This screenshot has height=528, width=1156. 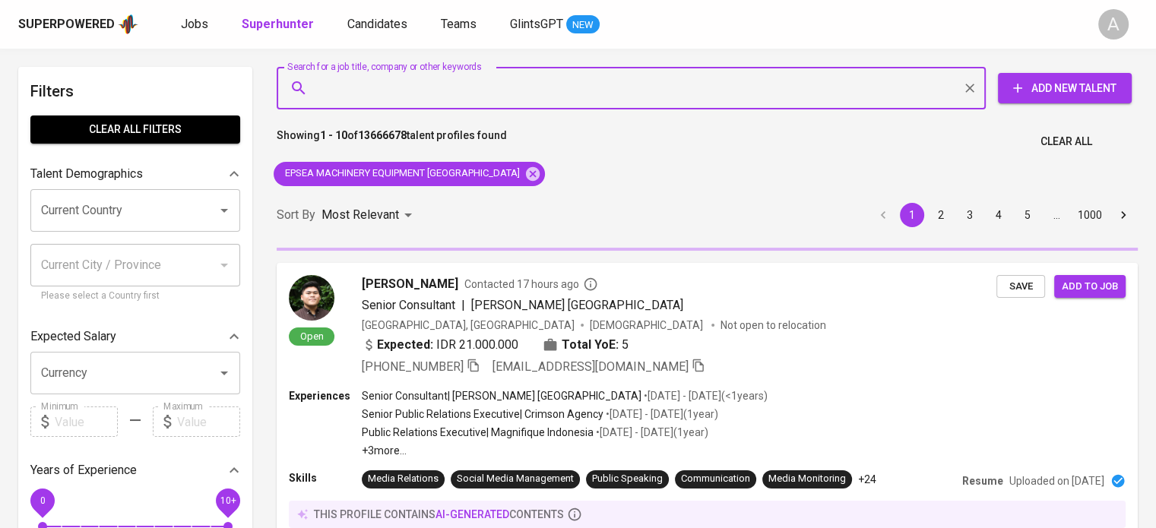 What do you see at coordinates (912, 215) in the screenshot?
I see `button: page 1` at bounding box center [912, 215].